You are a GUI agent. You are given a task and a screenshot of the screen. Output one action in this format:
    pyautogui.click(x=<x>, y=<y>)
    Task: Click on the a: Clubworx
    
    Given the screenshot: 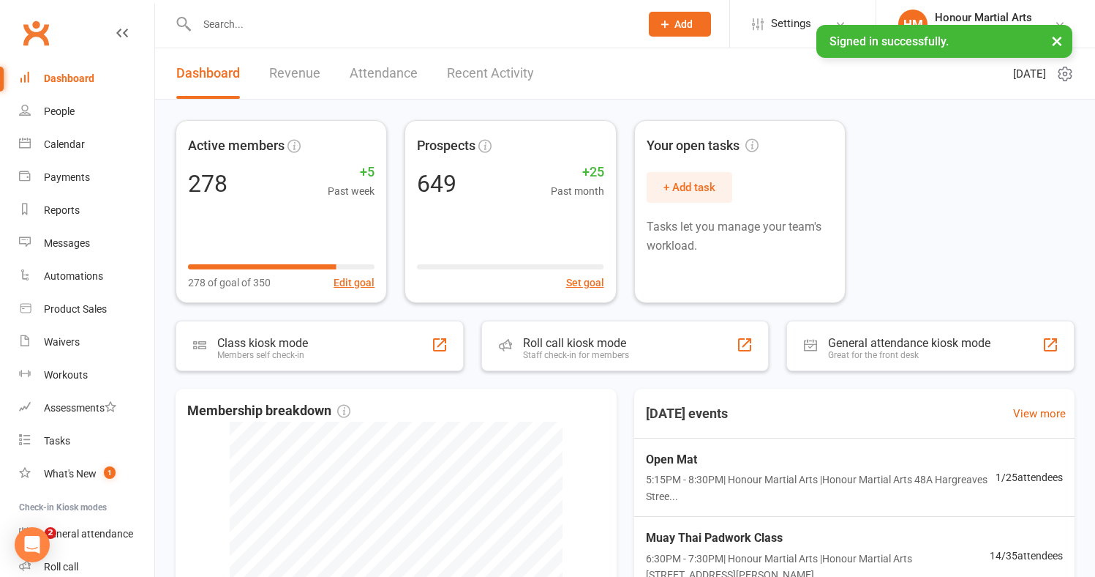 What is the action you would take?
    pyautogui.click(x=36, y=33)
    